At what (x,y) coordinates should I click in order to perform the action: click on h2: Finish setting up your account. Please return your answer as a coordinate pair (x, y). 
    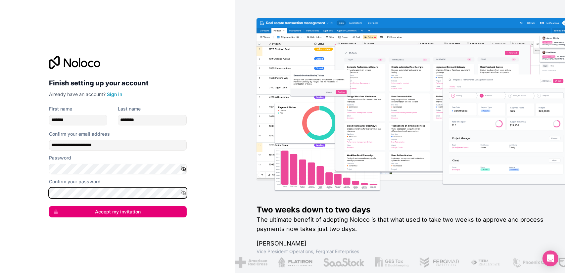
    Looking at the image, I should click on (118, 83).